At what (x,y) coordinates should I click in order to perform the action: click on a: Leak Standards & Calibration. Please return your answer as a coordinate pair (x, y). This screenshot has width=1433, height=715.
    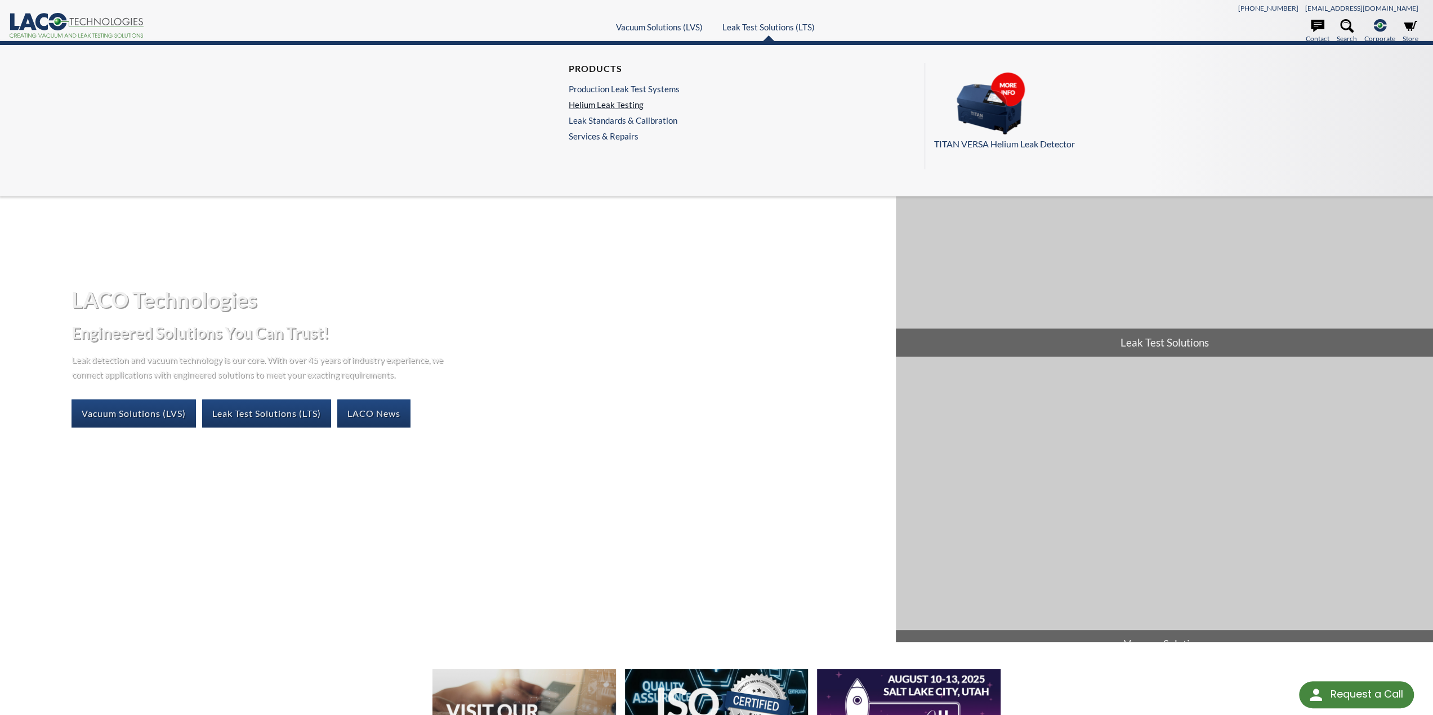
    Looking at the image, I should click on (624, 120).